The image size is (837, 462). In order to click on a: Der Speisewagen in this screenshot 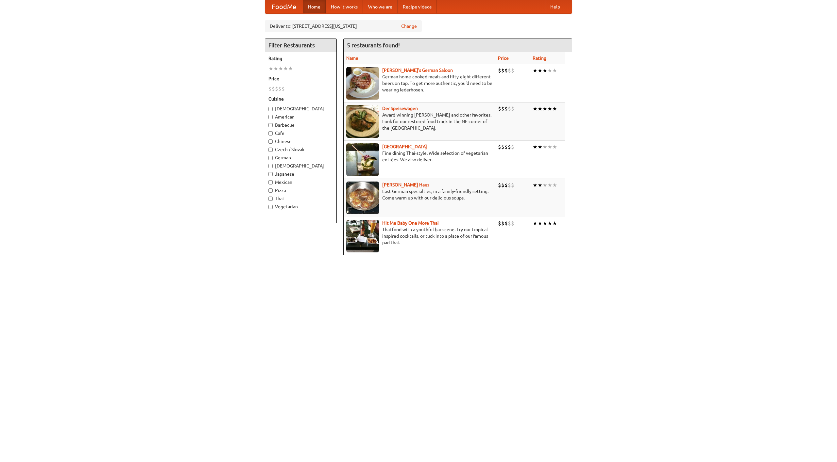, I will do `click(400, 108)`.